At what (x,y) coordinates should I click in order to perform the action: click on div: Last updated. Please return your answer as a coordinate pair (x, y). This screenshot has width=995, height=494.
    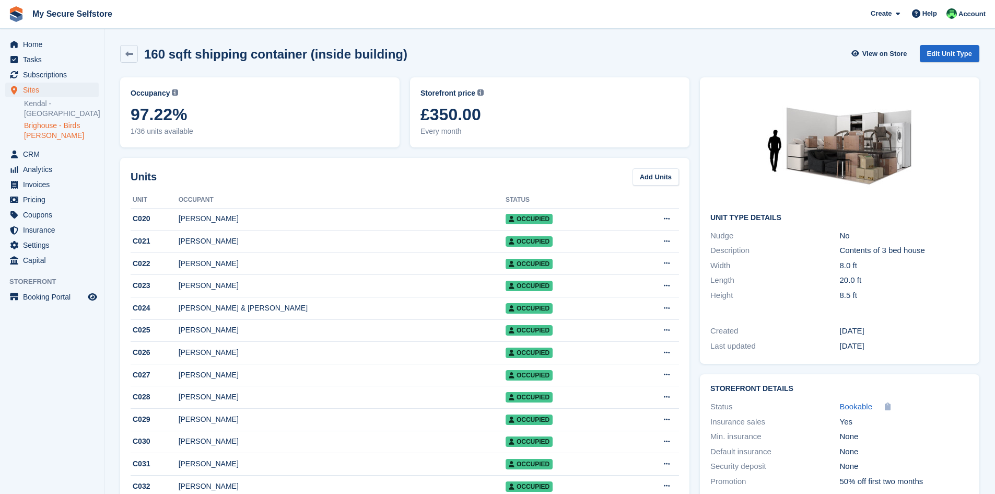
    Looking at the image, I should click on (774, 346).